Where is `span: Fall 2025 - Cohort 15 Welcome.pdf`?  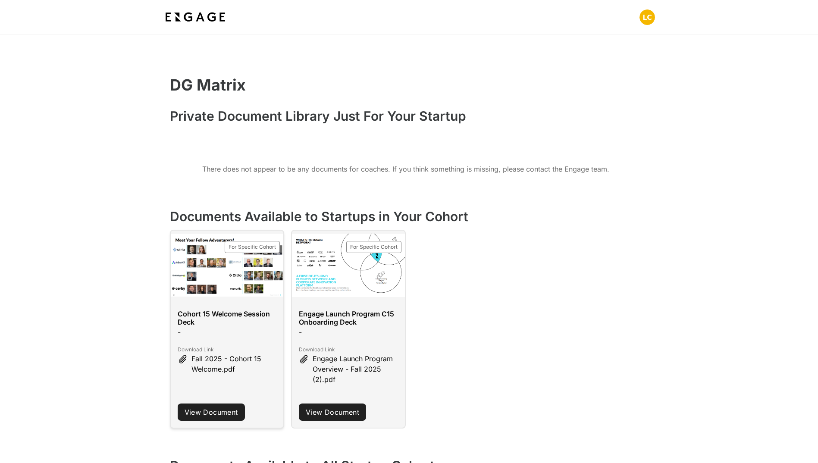 span: Fall 2025 - Cohort 15 Welcome.pdf is located at coordinates (234, 364).